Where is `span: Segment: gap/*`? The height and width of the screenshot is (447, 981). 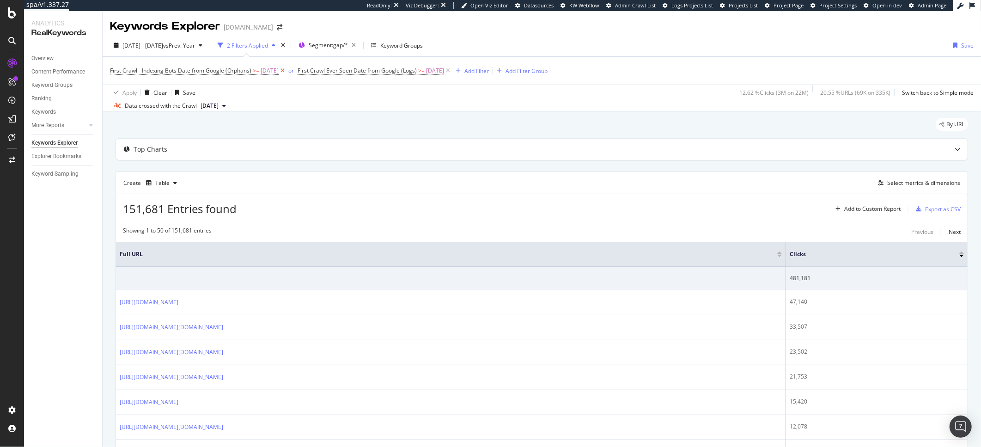 span: Segment: gap/* is located at coordinates (328, 45).